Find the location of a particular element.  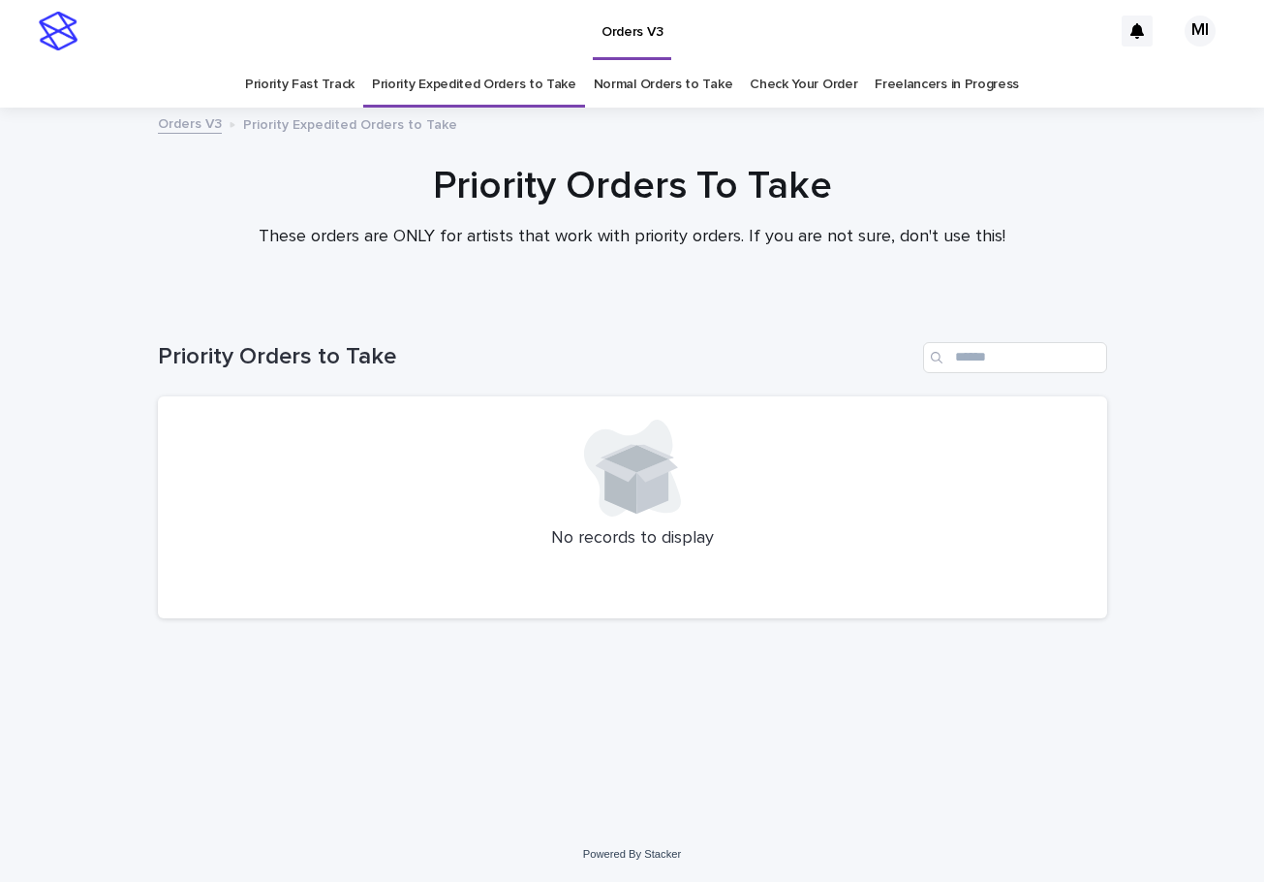

a: Orders V3 is located at coordinates (190, 122).